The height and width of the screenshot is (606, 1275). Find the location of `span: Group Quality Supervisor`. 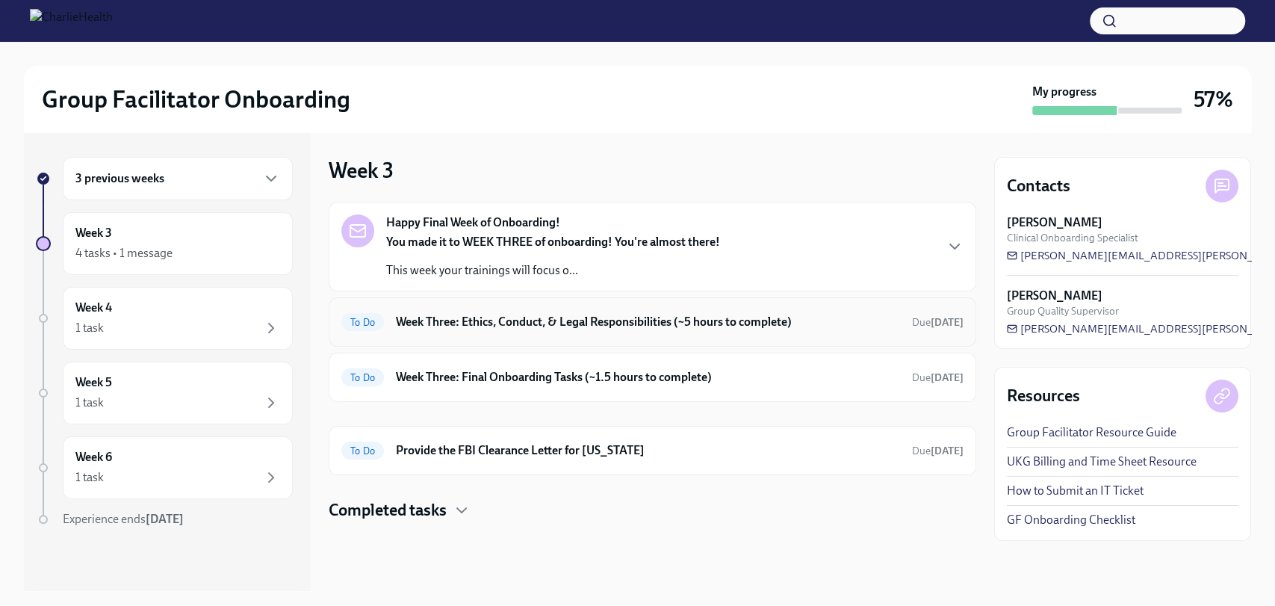

span: Group Quality Supervisor is located at coordinates (1063, 311).